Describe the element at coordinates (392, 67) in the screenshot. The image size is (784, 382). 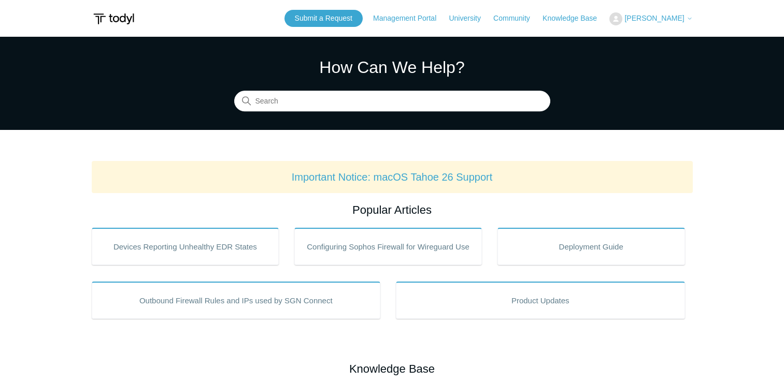
I see `h1: How Can We Help?` at that location.